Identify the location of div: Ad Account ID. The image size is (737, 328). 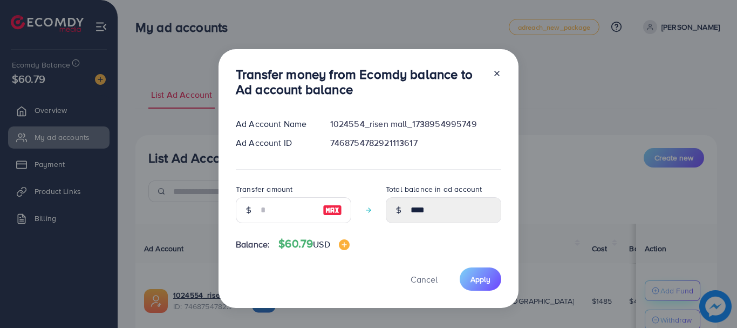
(274, 143).